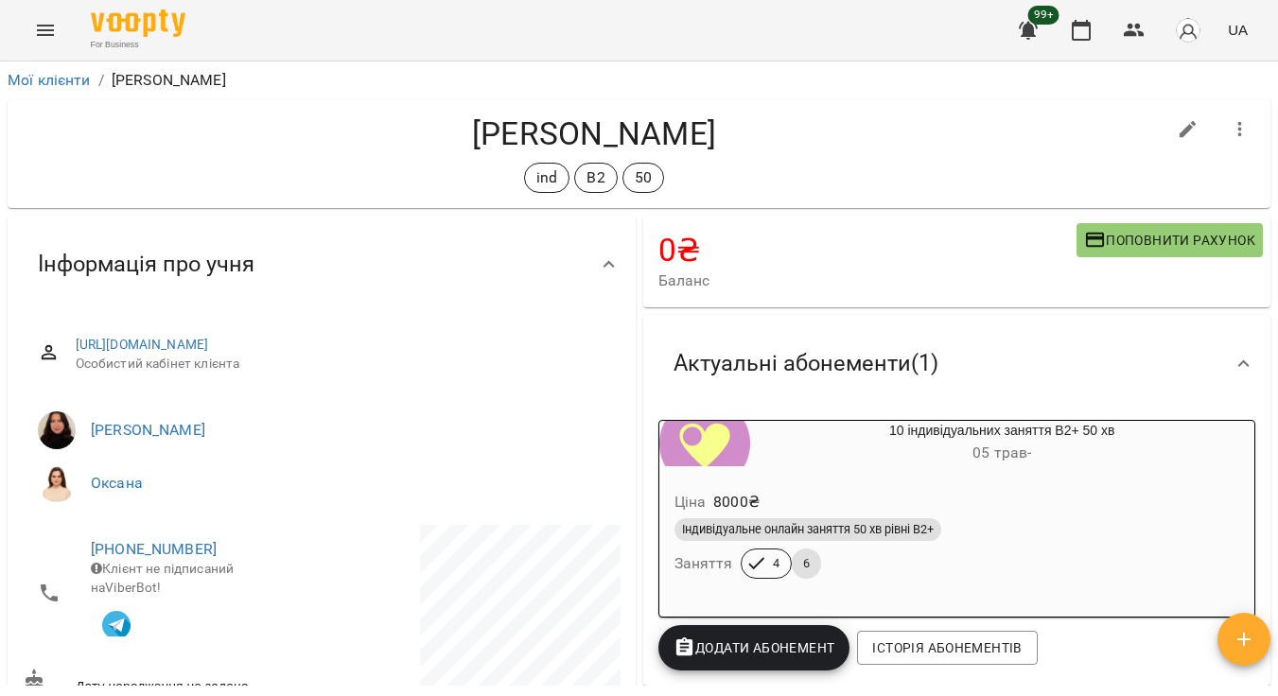  What do you see at coordinates (547, 178) in the screenshot?
I see `p: ind` at bounding box center [547, 178].